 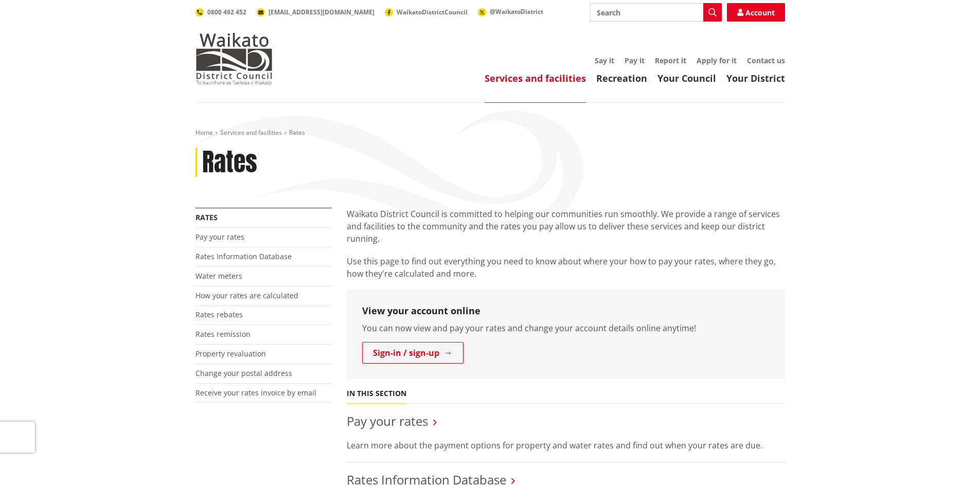 What do you see at coordinates (230, 353) in the screenshot?
I see `a: Property revaluation` at bounding box center [230, 353].